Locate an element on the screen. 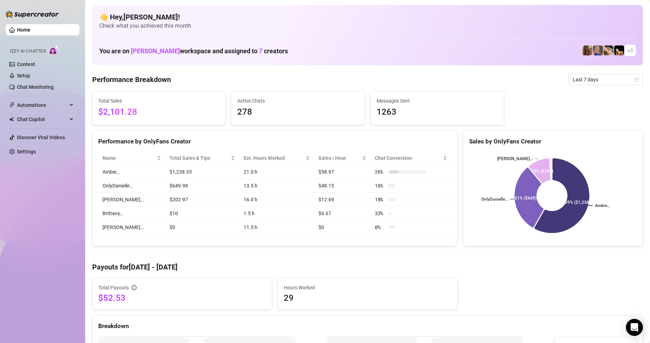 Image resolution: width=650 pixels, height=343 pixels. span: 7 is located at coordinates (261, 51).